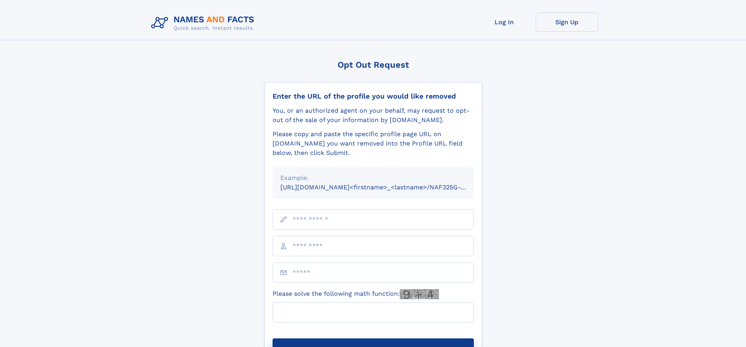 This screenshot has height=347, width=746. I want to click on label: Please solve the following math function:, so click(356, 295).